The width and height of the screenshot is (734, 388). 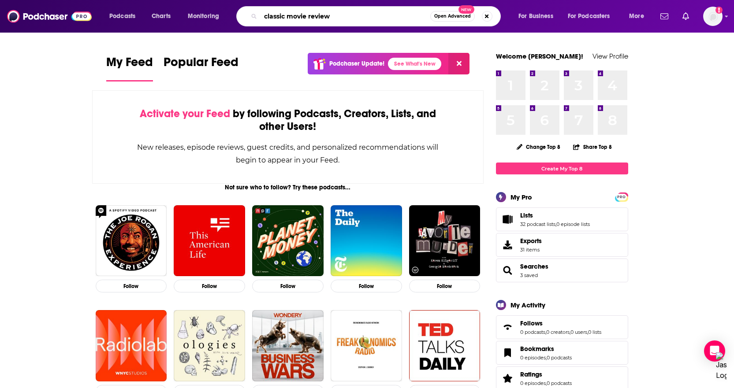 I want to click on a: See What's New, so click(x=414, y=64).